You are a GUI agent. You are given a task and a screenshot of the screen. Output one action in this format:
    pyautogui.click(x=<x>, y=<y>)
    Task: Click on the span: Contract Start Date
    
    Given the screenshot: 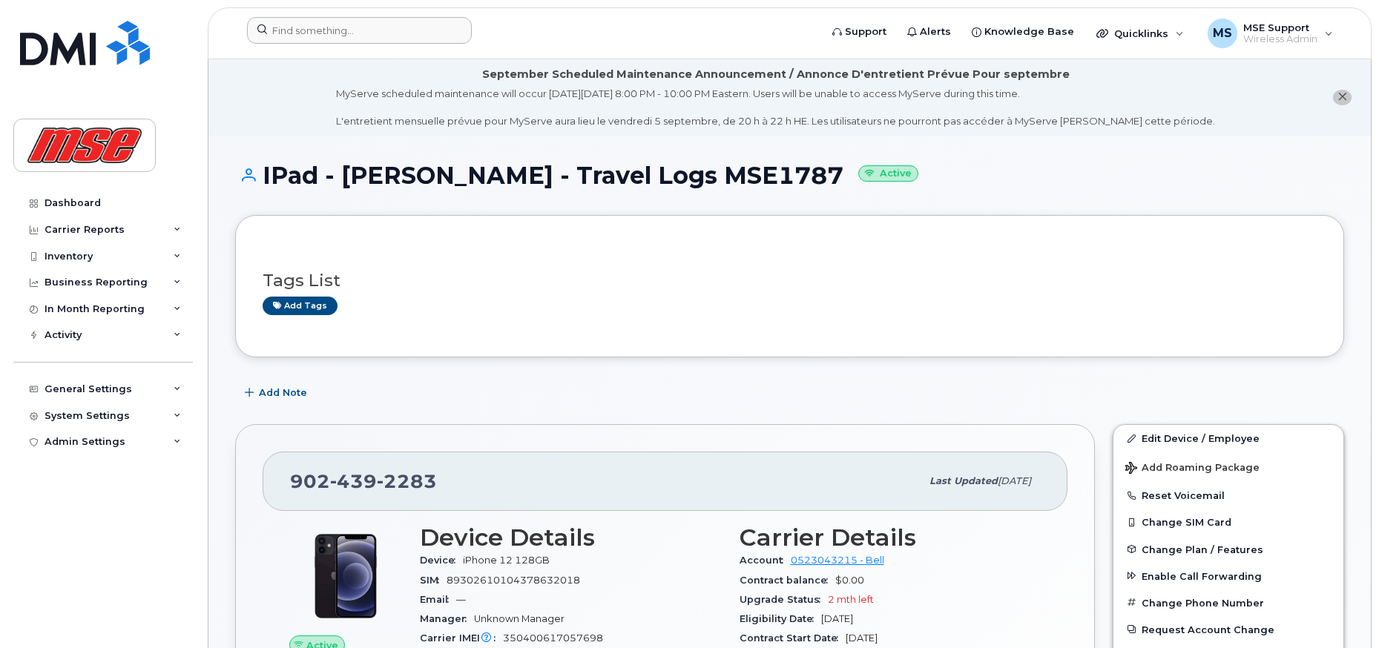 What is the action you would take?
    pyautogui.click(x=792, y=638)
    